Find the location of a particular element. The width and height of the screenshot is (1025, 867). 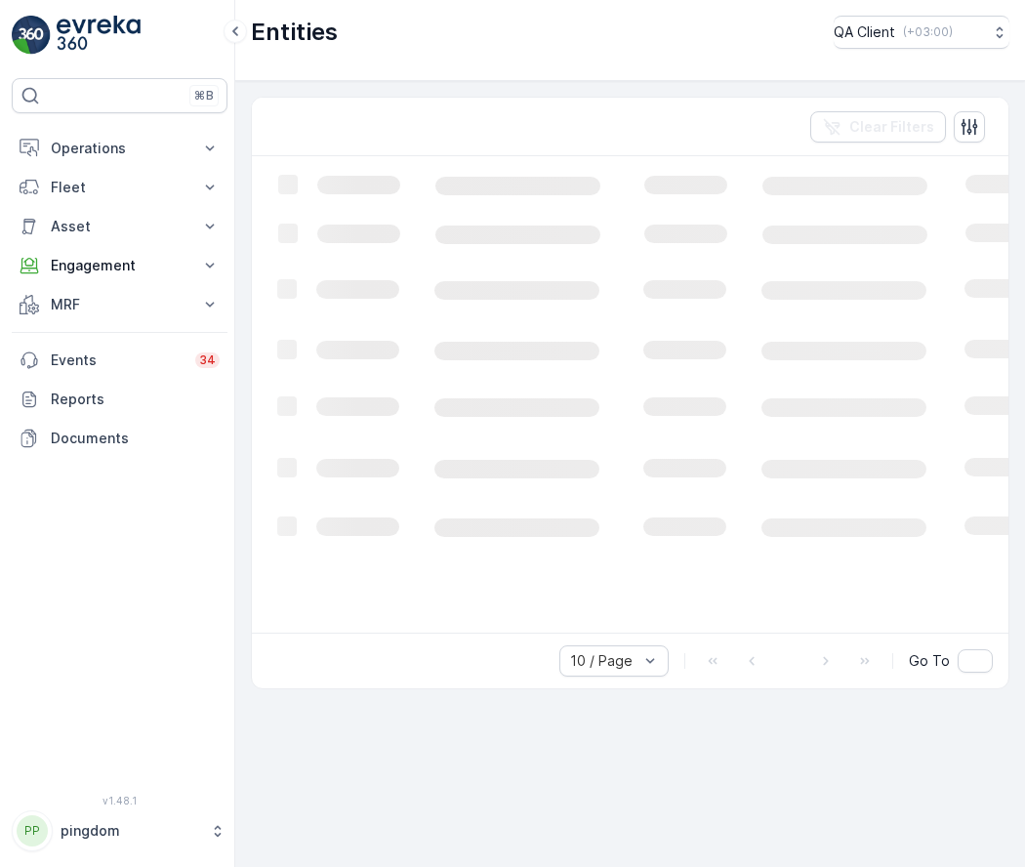

p: pingdom is located at coordinates (130, 831).